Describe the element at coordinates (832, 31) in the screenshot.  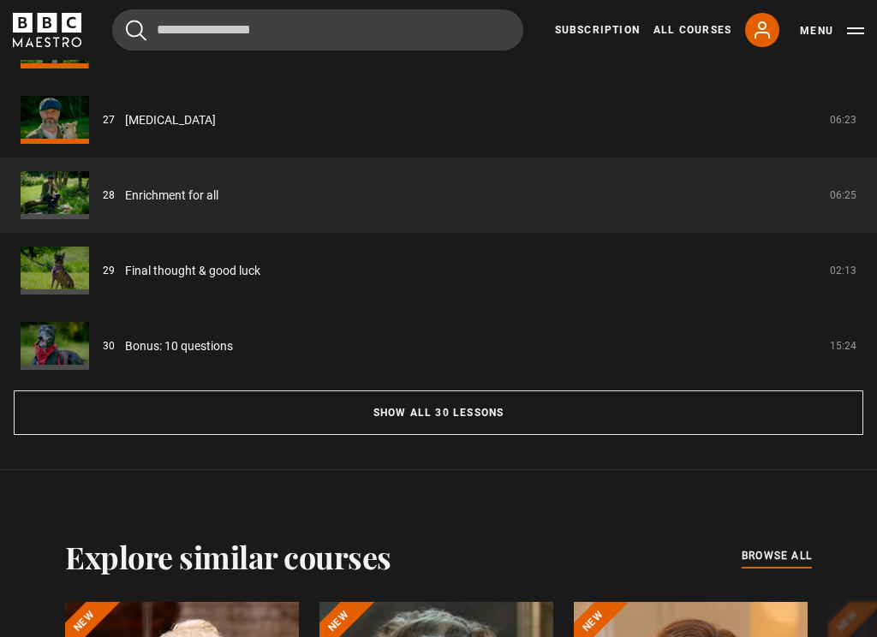
I see `button: Toggle navigation` at that location.